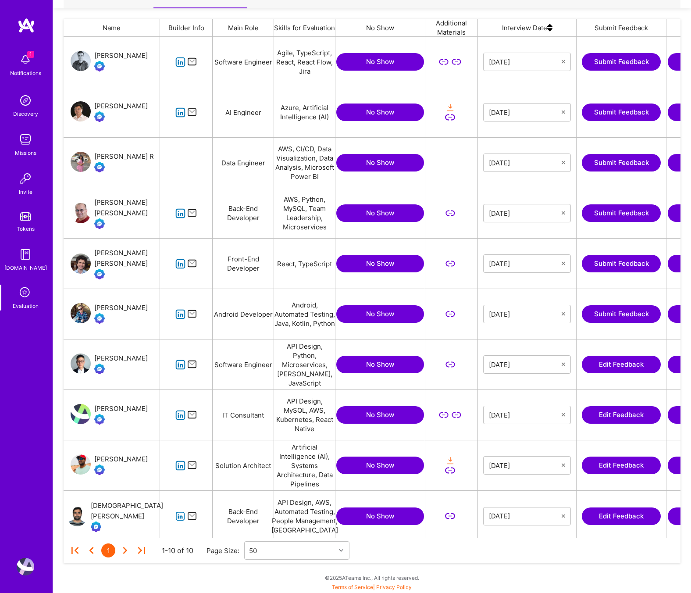  Describe the element at coordinates (341, 550) in the screenshot. I see `i: icon Chevron` at that location.